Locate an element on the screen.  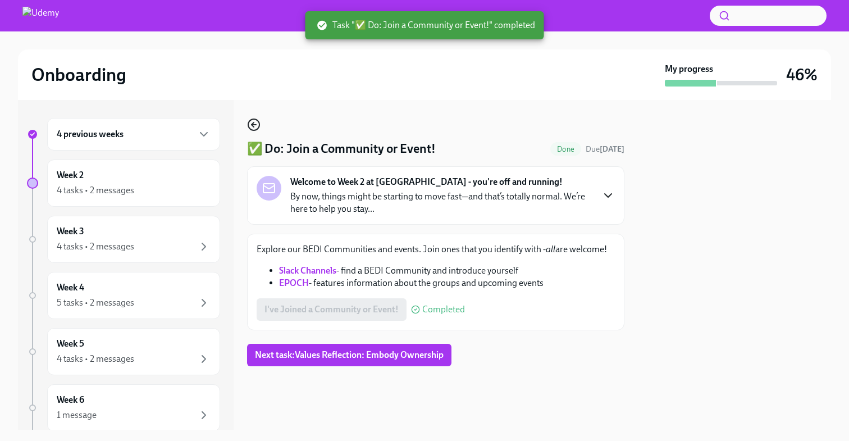
div: 5 tasks • 2 messages is located at coordinates (95, 303).